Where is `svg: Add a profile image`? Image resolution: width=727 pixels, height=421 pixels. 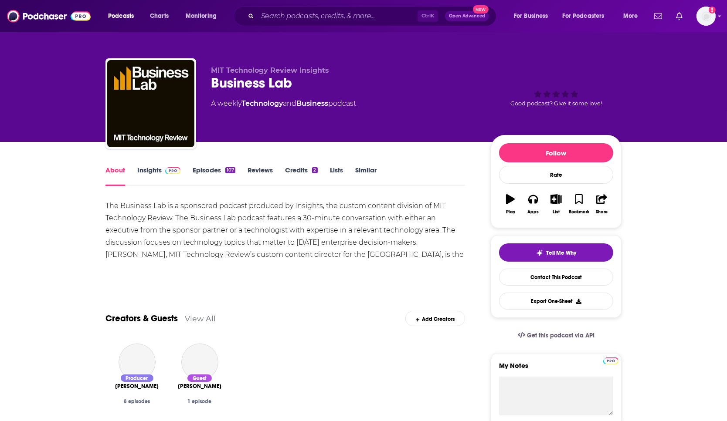 svg: Add a profile image is located at coordinates (712, 10).